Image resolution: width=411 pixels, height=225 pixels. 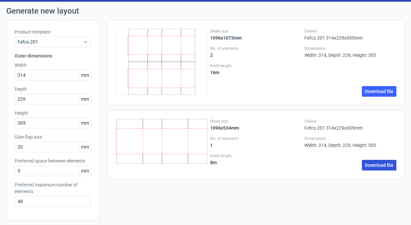 What do you see at coordinates (53, 188) in the screenshot?
I see `label: Preferred maximum number of elements` at bounding box center [53, 188].